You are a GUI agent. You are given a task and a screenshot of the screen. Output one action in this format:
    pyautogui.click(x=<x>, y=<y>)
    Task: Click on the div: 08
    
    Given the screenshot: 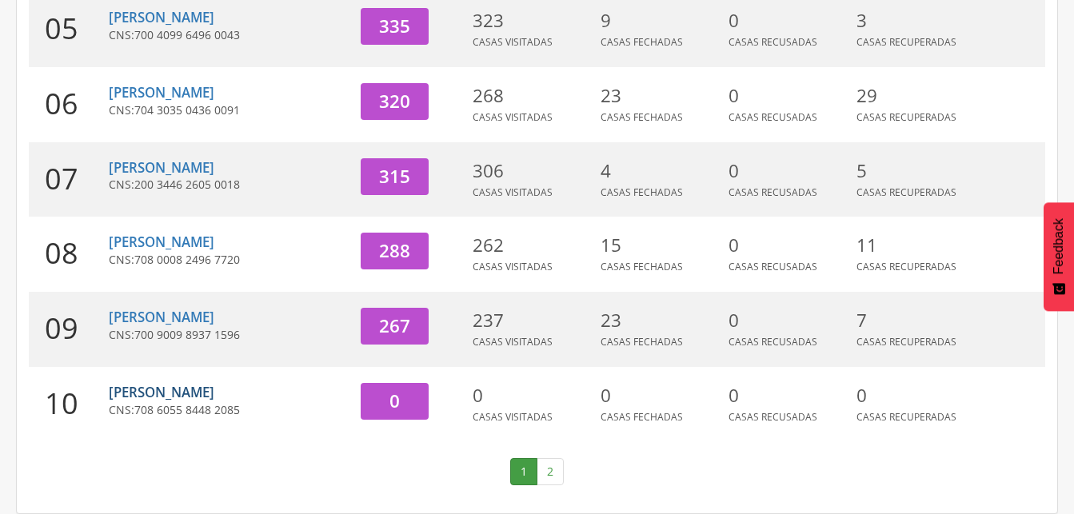 What is the action you would take?
    pyautogui.click(x=69, y=254)
    